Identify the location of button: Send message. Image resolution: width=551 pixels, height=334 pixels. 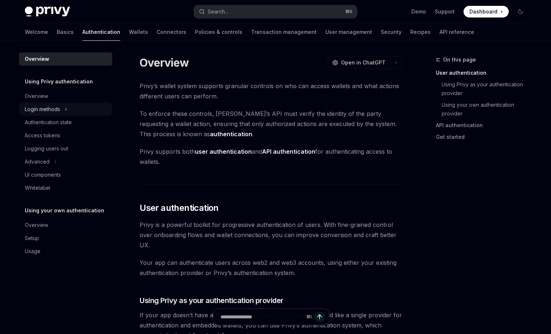
(319, 317).